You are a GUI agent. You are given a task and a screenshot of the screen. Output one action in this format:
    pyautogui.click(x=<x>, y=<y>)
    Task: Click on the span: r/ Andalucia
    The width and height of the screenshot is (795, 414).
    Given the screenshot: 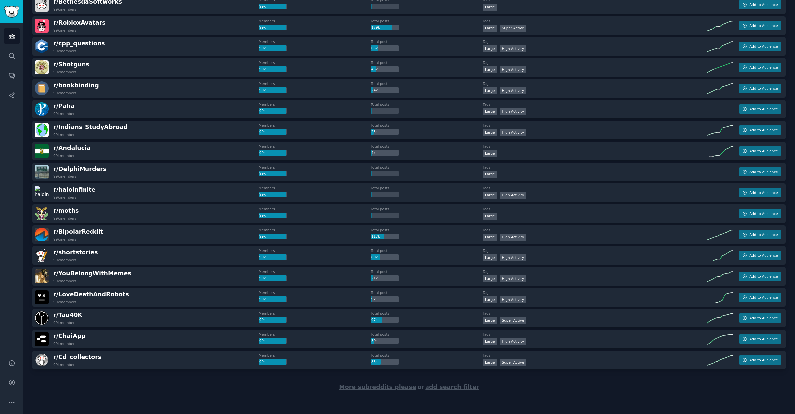 What is the action you would take?
    pyautogui.click(x=72, y=148)
    